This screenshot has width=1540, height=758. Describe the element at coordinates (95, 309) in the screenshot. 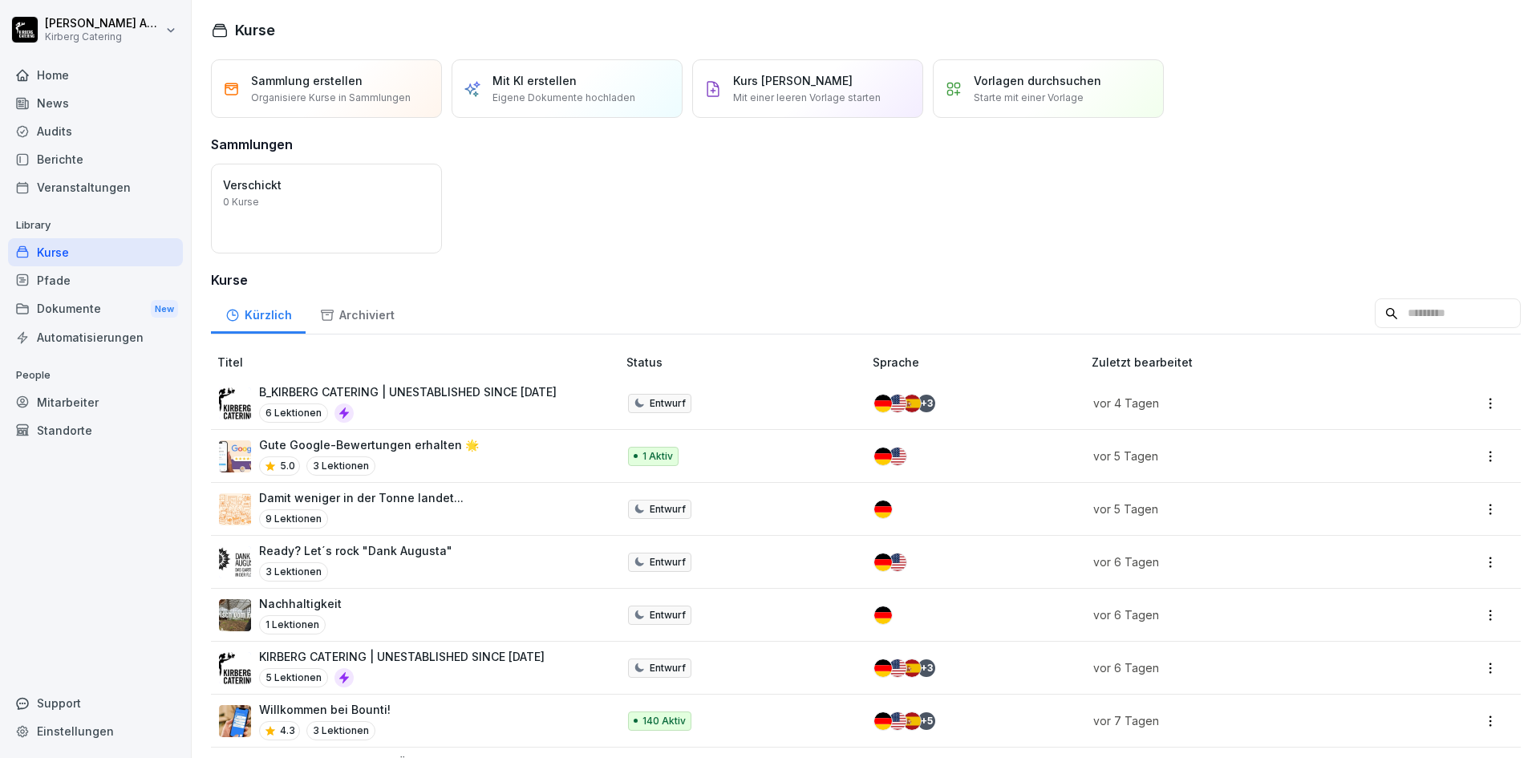

I see `div: Dokumente` at that location.